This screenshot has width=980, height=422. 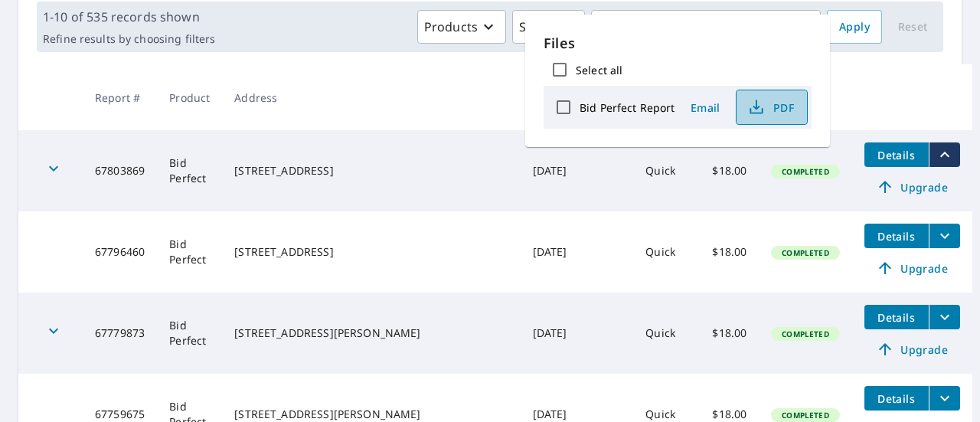 I want to click on p: Files, so click(x=678, y=43).